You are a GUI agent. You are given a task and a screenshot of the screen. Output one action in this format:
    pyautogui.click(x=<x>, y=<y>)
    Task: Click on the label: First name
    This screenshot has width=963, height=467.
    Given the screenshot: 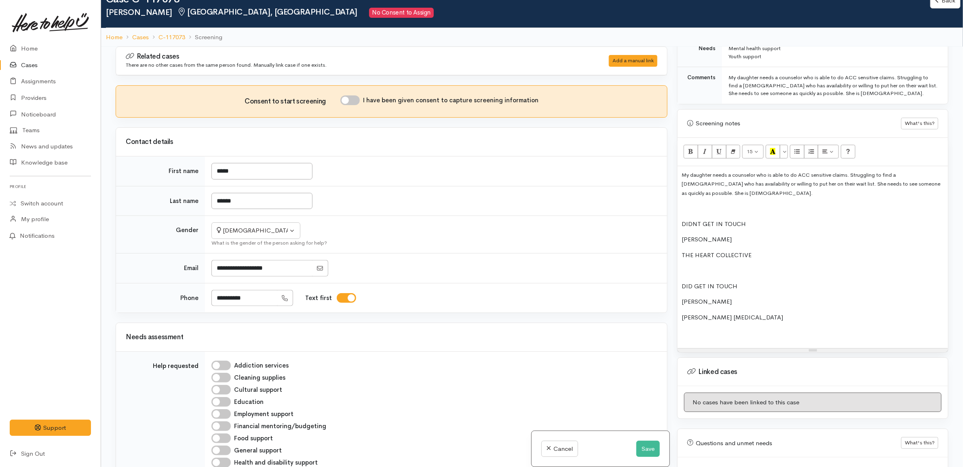 What is the action you would take?
    pyautogui.click(x=184, y=171)
    